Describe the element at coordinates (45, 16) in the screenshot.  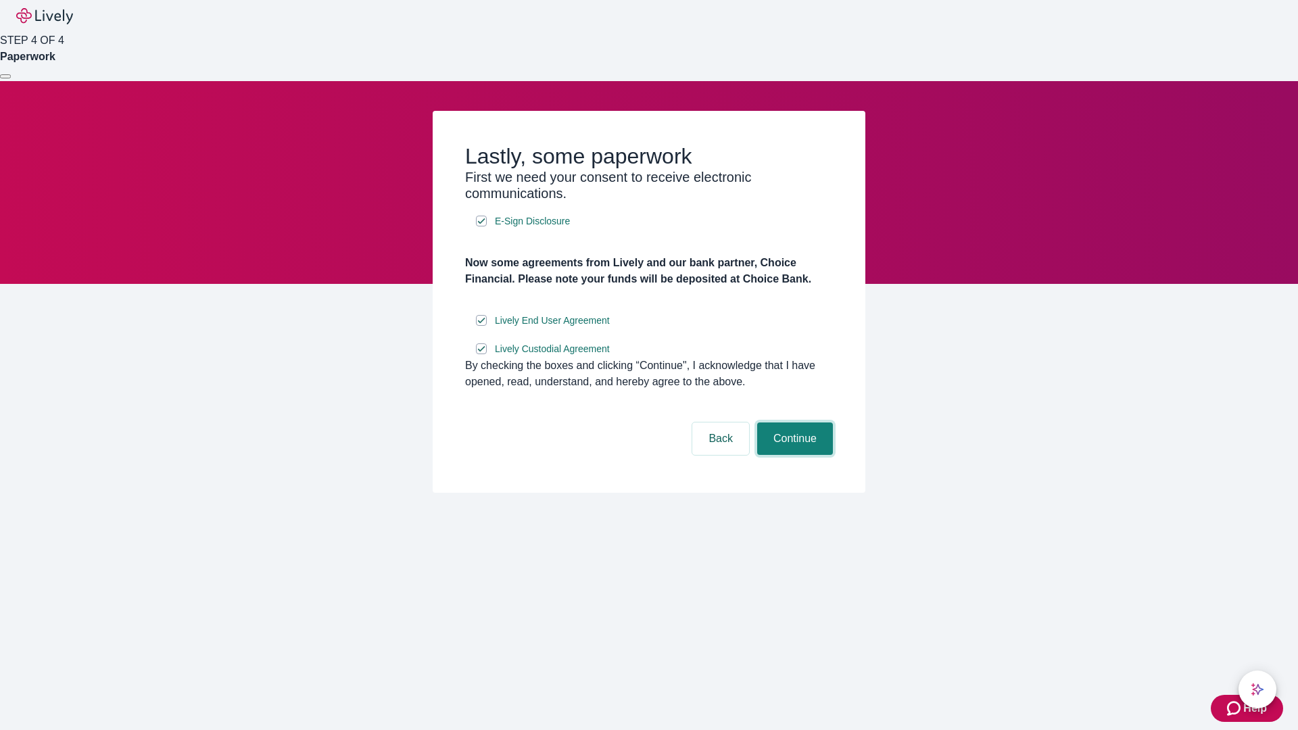
I see `img: Lively` at that location.